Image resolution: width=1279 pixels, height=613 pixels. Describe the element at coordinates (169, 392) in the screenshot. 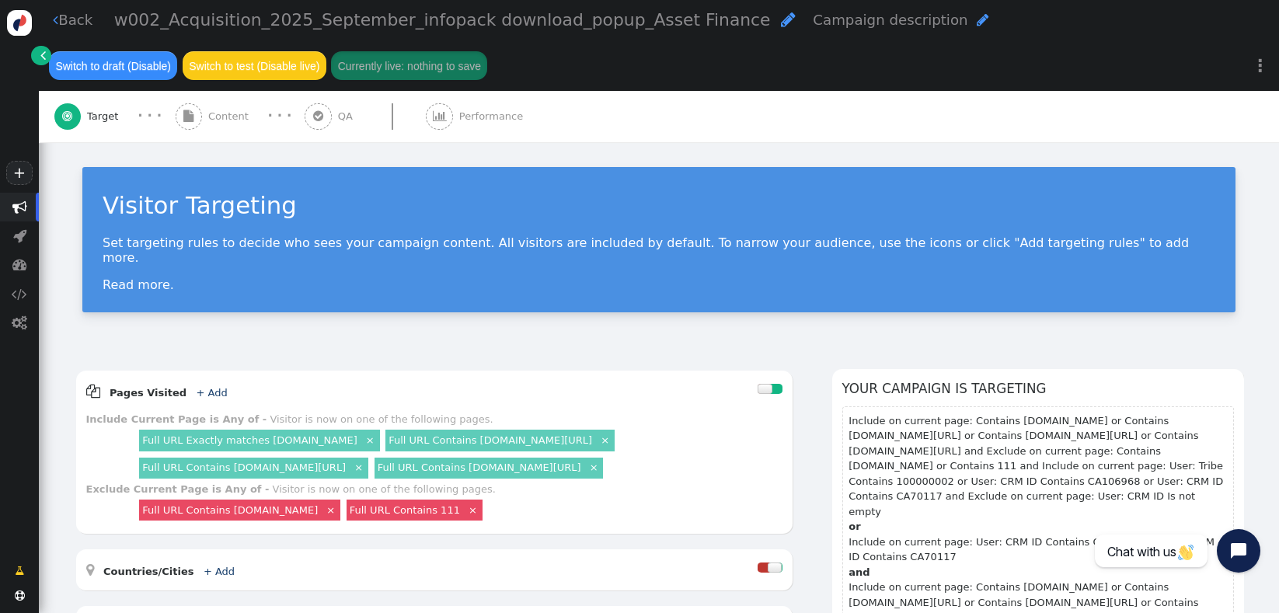

I see `a:  Pages Visited + Add` at that location.